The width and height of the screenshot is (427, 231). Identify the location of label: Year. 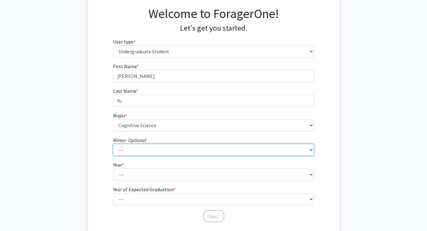
(118, 165).